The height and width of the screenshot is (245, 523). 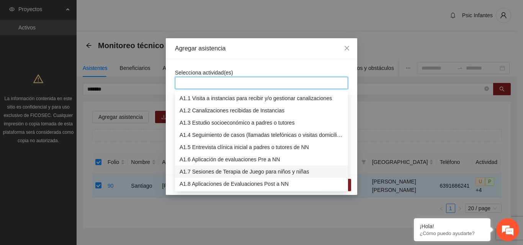 I want to click on div: A1.3 Estudio socioeconómico a padres o tutores, so click(x=261, y=123).